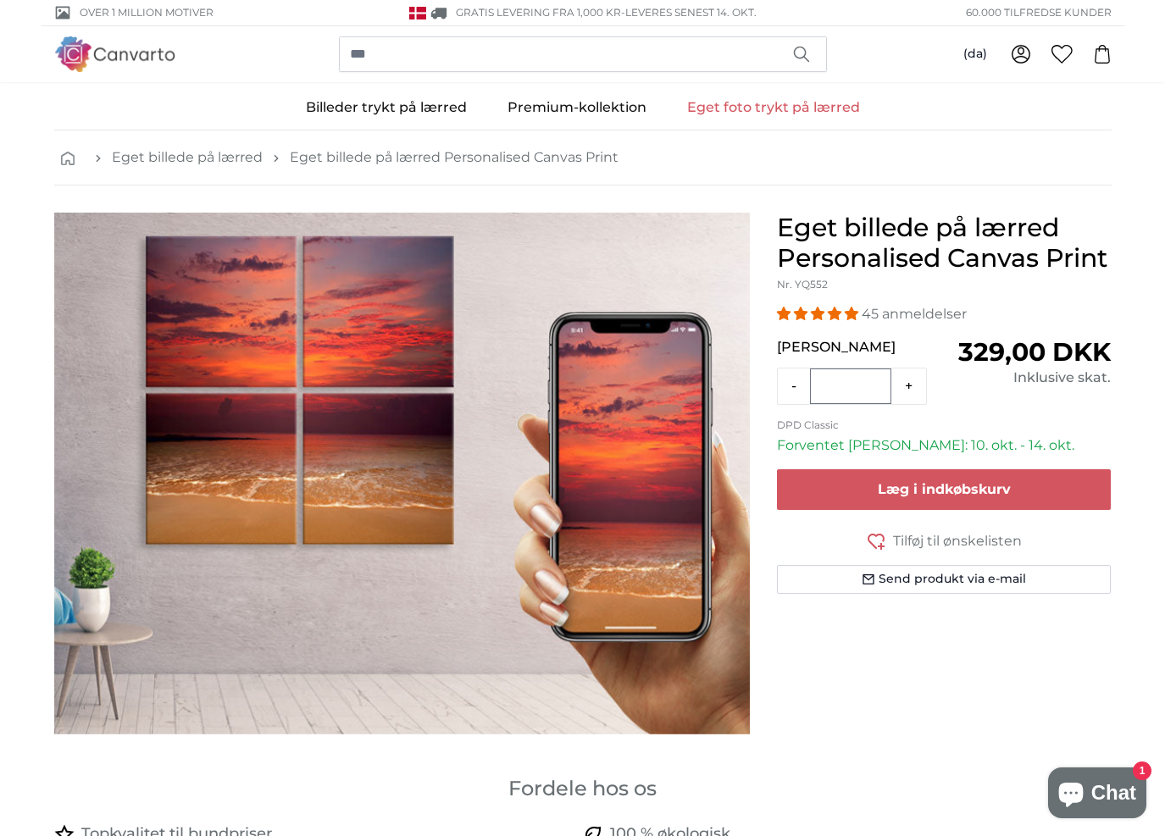  What do you see at coordinates (944, 540) in the screenshot?
I see `button: Tilføj til ønskelisten` at bounding box center [944, 540].